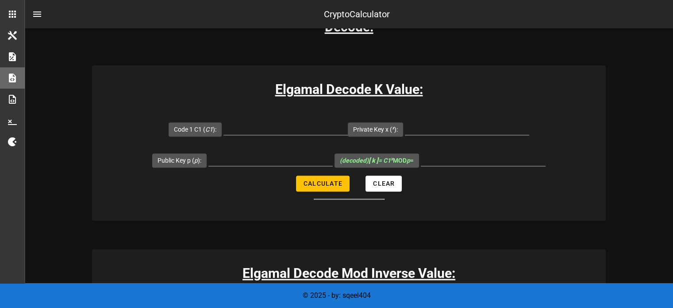  I want to click on span: Calculate, so click(323, 183).